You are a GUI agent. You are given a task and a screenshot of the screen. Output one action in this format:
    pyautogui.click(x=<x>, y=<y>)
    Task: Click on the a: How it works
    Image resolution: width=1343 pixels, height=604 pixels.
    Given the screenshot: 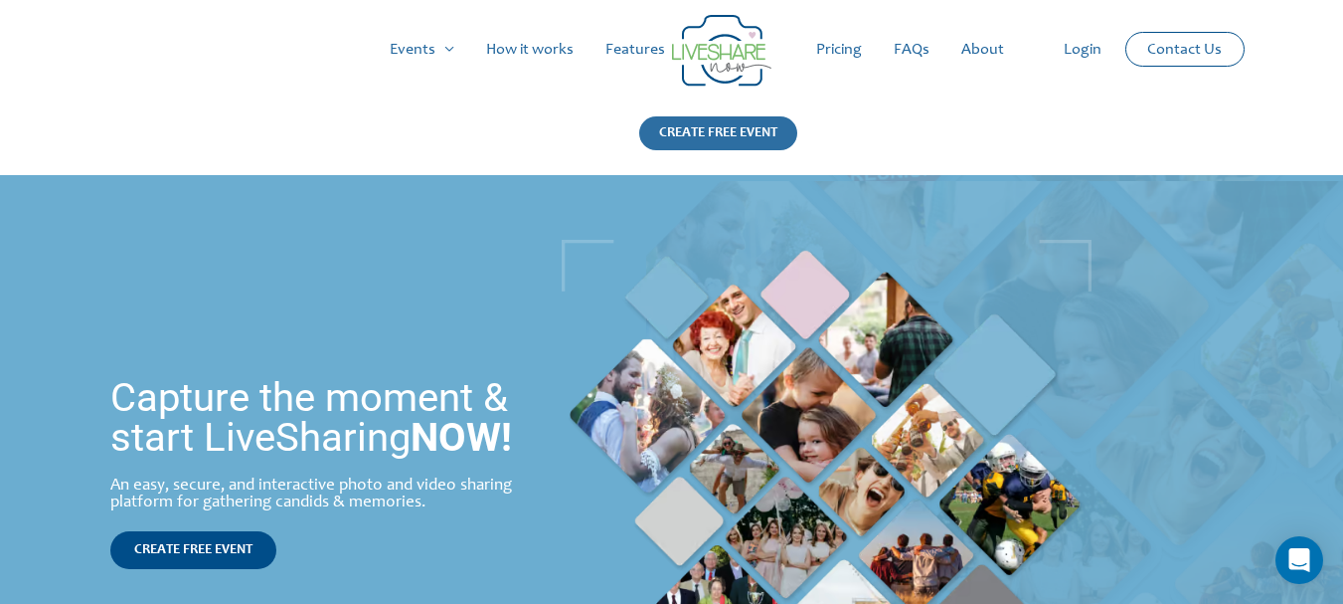 What is the action you would take?
    pyautogui.click(x=530, y=50)
    